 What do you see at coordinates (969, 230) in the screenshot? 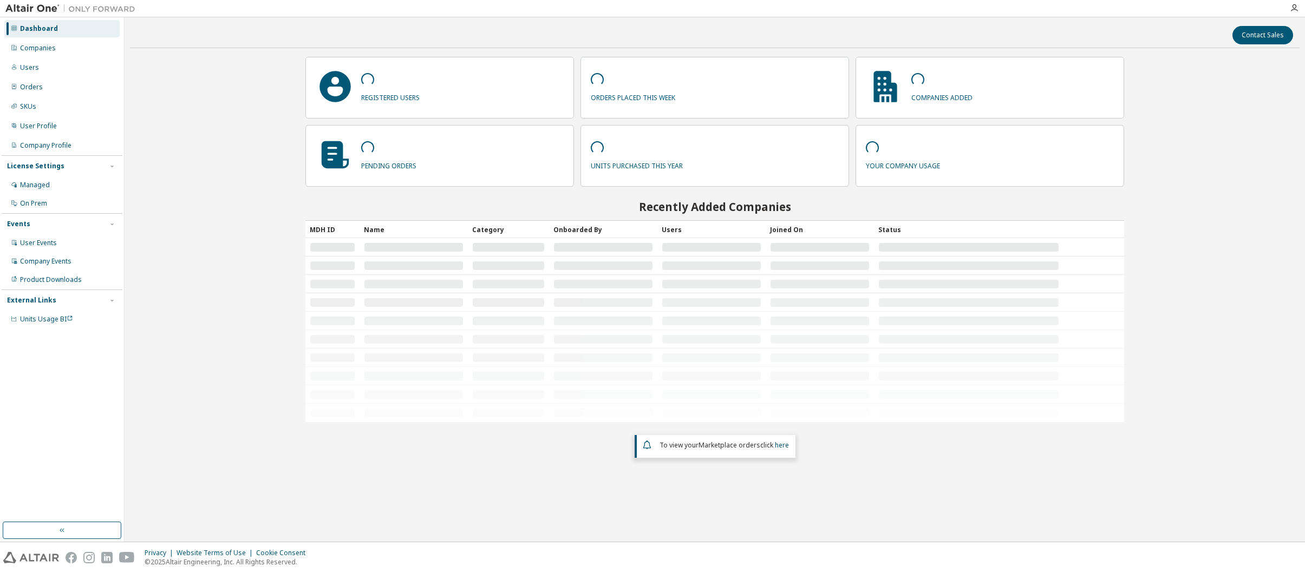
I see `div: Status` at bounding box center [969, 230].